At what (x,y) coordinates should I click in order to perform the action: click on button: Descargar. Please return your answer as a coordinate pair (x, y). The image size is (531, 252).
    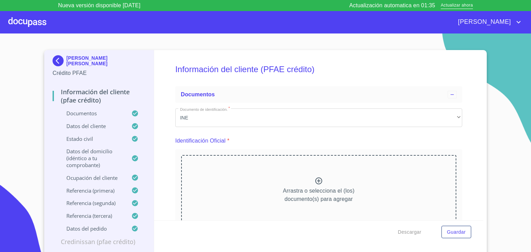
    Looking at the image, I should click on (410, 232).